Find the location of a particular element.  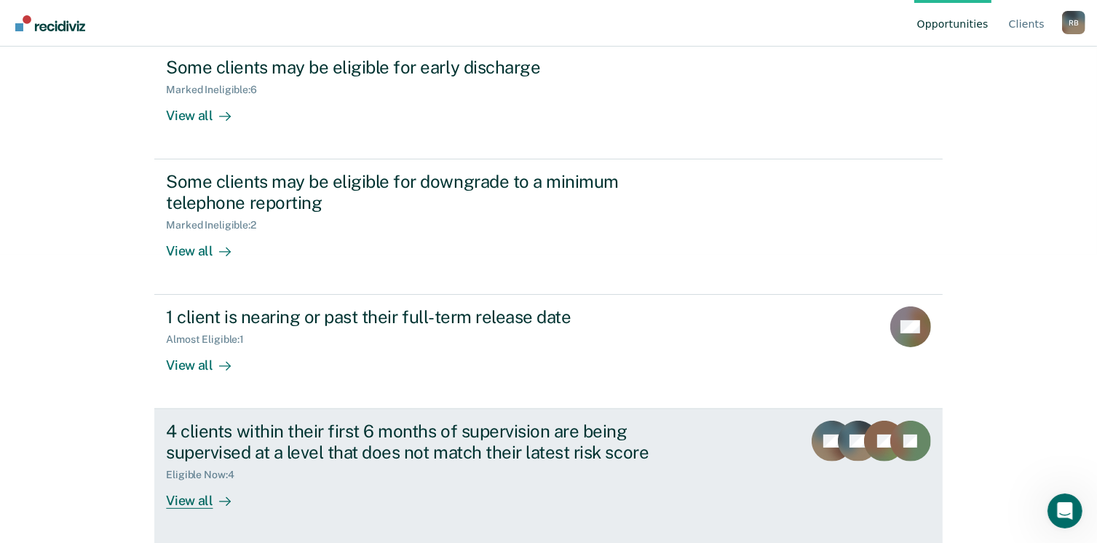

a: Some clients may be eligible for early dischargeMarked Ineligible:6View all is located at coordinates (548, 102).